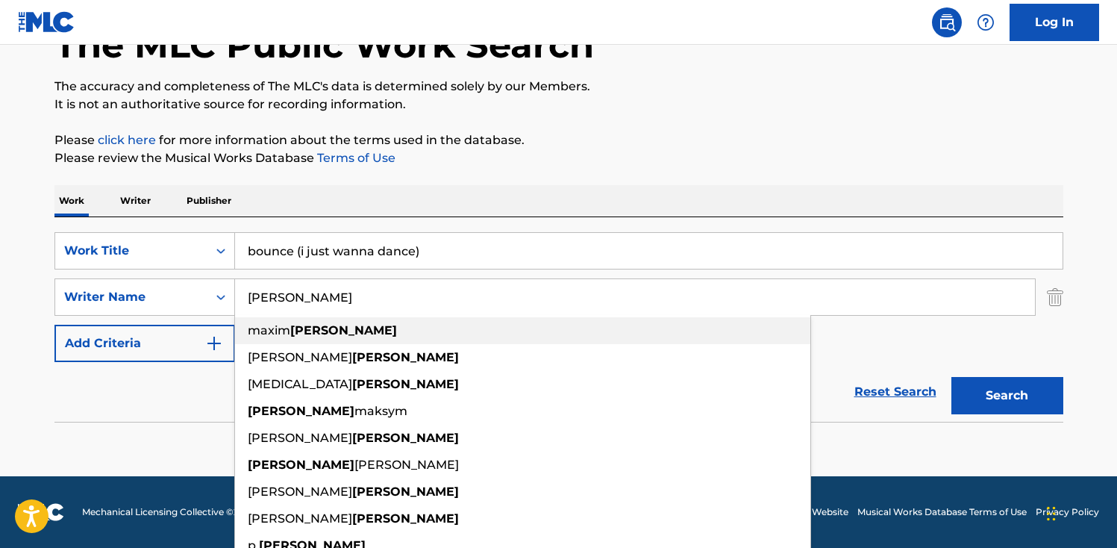  Describe the element at coordinates (46, 22) in the screenshot. I see `img: MLC Logo` at that location.